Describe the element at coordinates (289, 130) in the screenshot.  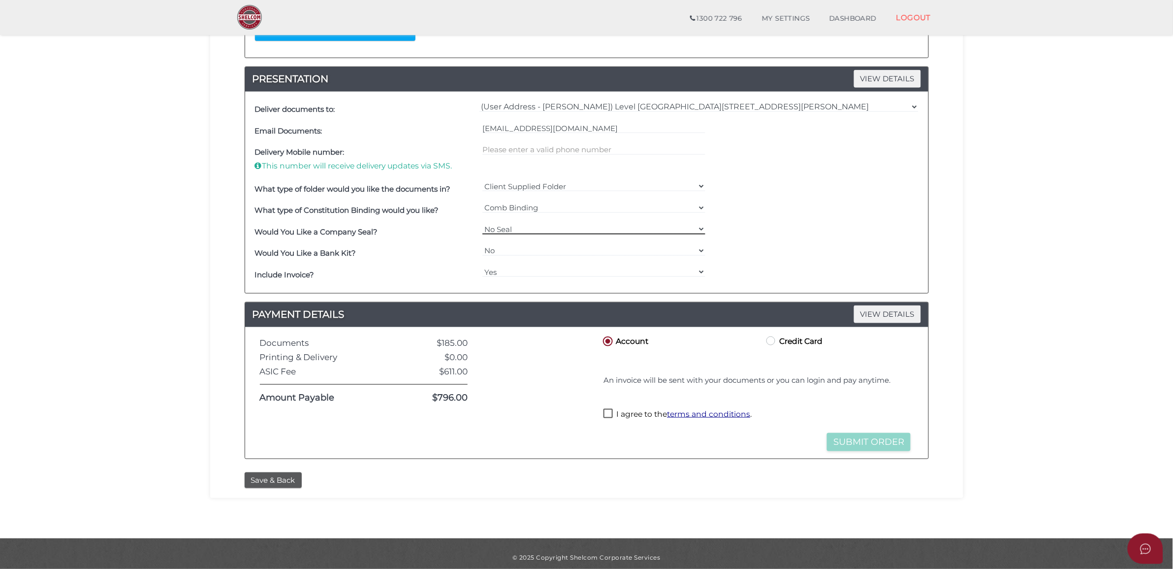
I see `b: Email Documents:` at that location.